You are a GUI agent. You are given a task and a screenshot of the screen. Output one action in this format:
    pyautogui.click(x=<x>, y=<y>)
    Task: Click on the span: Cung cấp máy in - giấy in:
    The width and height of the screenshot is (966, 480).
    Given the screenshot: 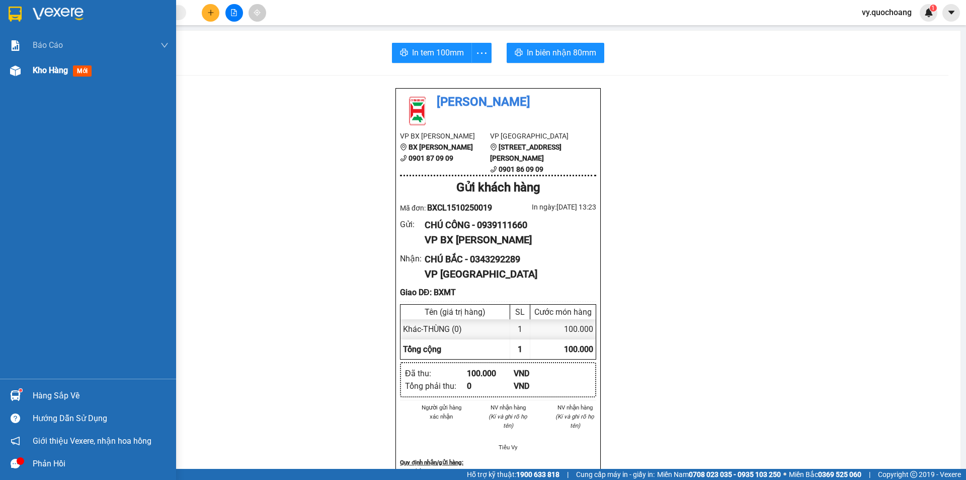 What is the action you would take?
    pyautogui.click(x=615, y=474)
    